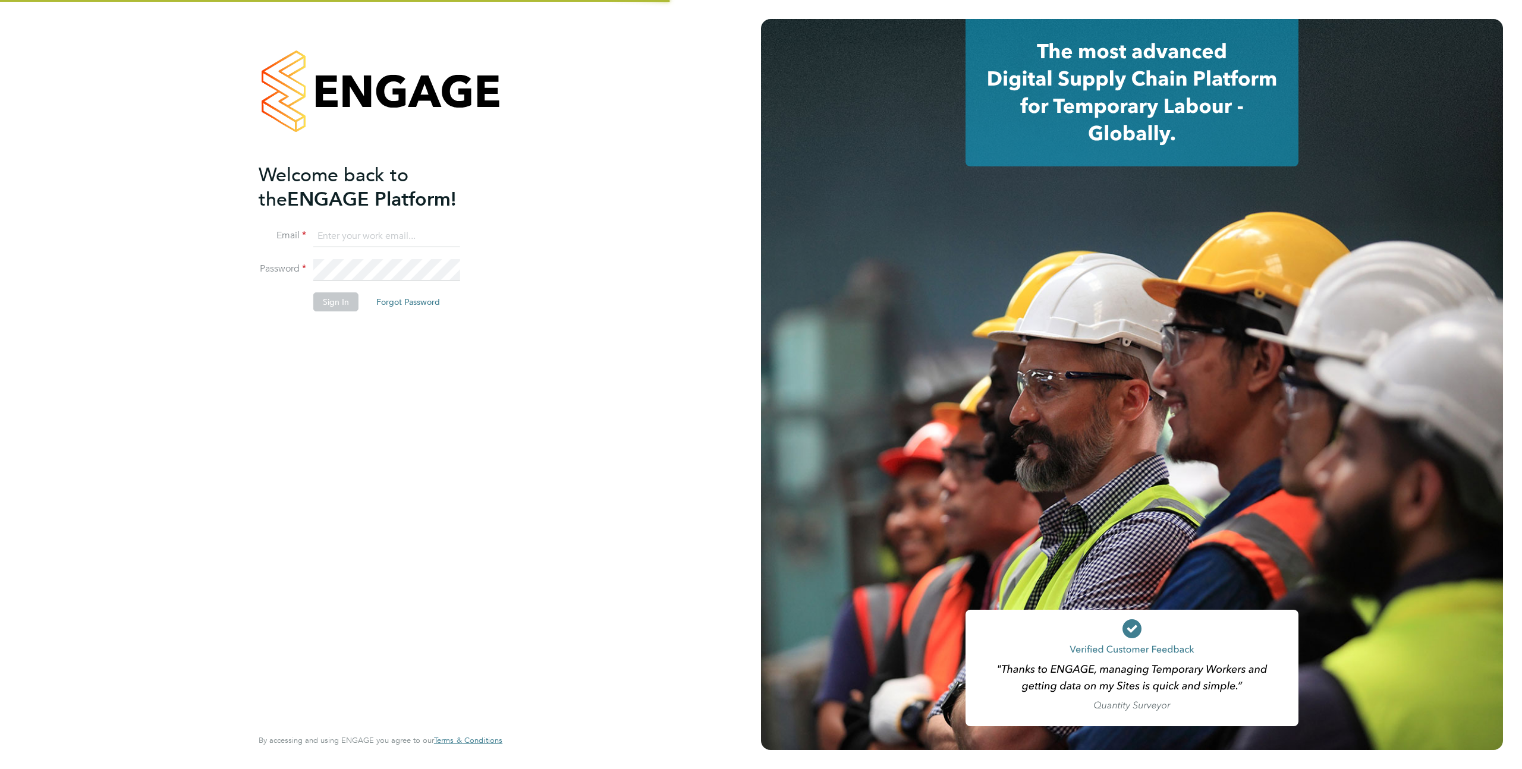 The height and width of the screenshot is (769, 1522). Describe the element at coordinates (334, 187) in the screenshot. I see `span: Welcome back to the` at that location.